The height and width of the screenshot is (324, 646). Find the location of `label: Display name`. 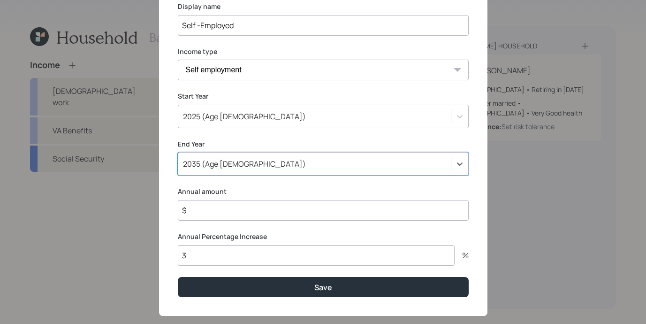

label: Display name is located at coordinates (323, 7).